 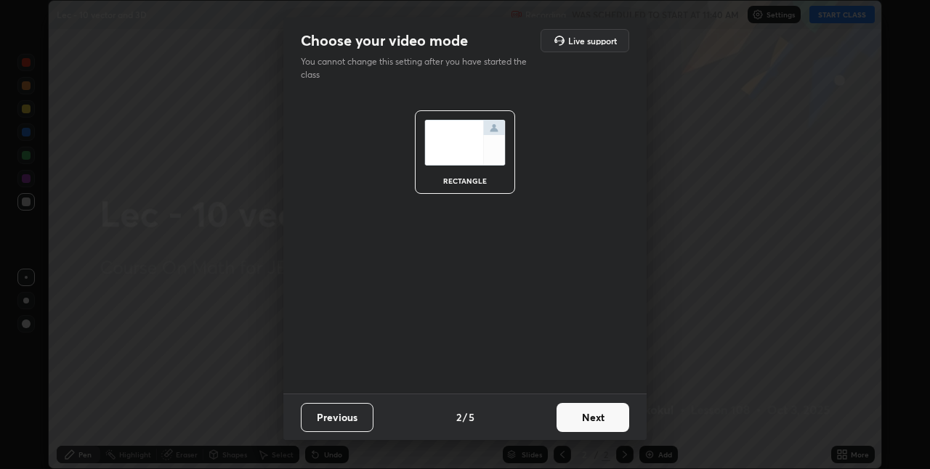 I want to click on img: normalScreenIcon.ae25ed63.svg, so click(x=465, y=142).